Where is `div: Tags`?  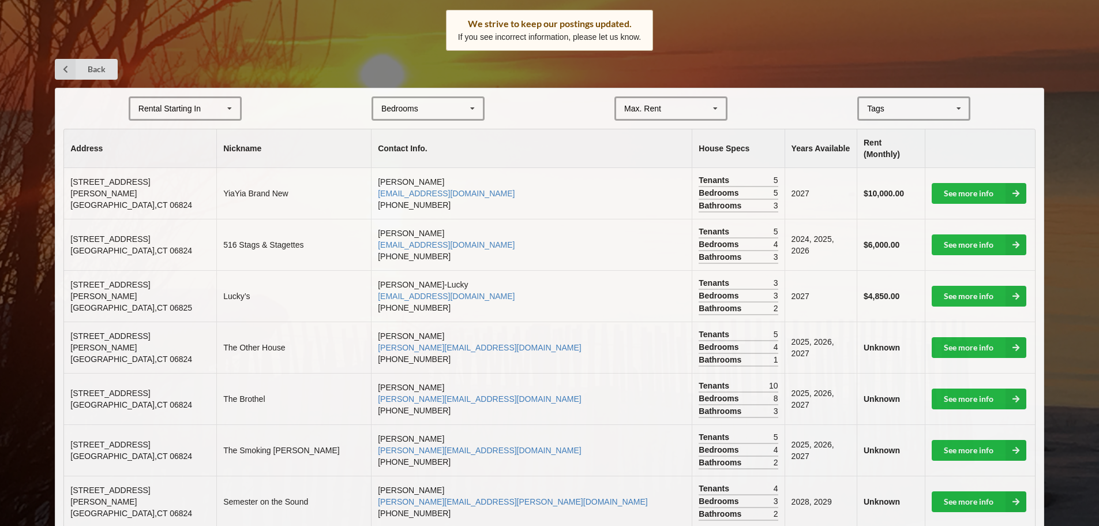
div: Tags is located at coordinates (883, 108).